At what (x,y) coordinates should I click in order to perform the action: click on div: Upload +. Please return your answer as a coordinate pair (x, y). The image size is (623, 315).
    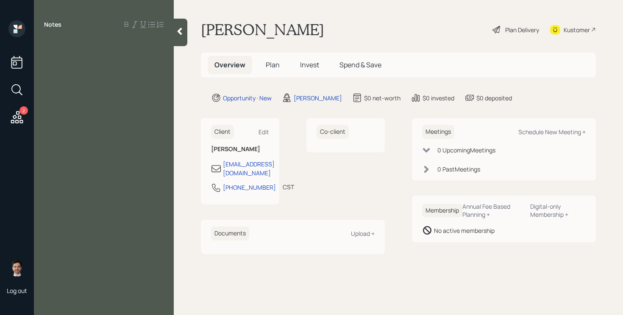
    Looking at the image, I should click on (363, 234).